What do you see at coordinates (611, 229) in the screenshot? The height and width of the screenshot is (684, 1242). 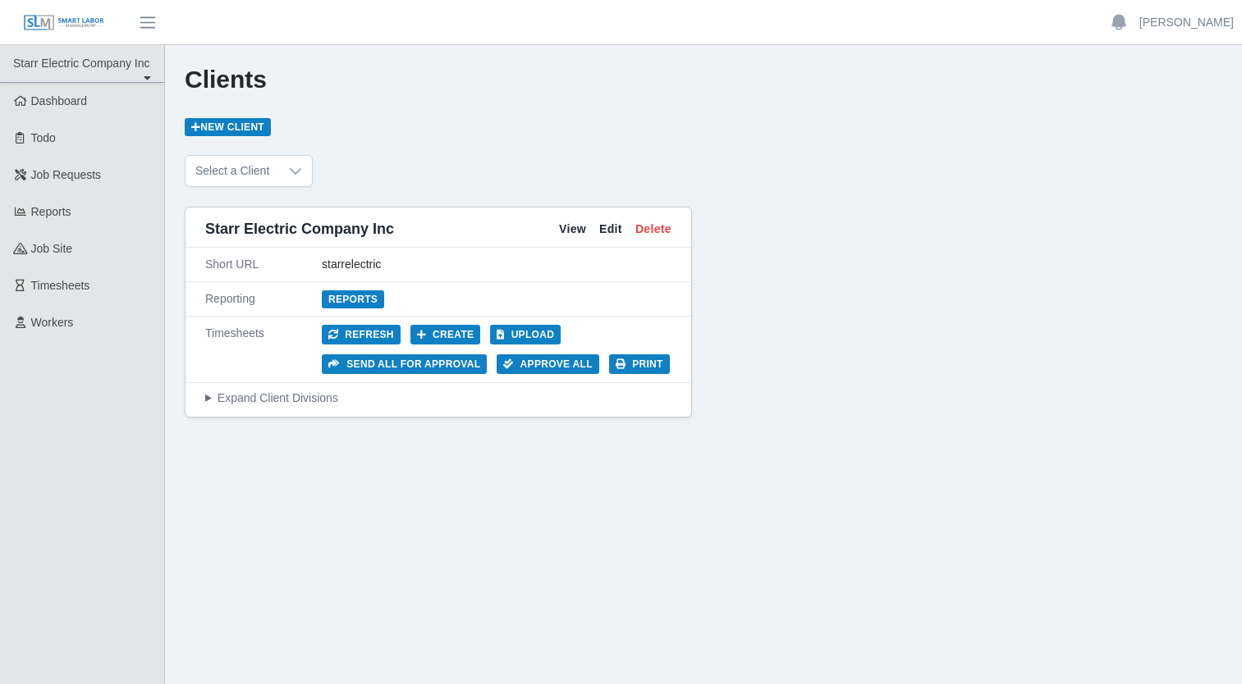 I see `a: Edit` at bounding box center [611, 229].